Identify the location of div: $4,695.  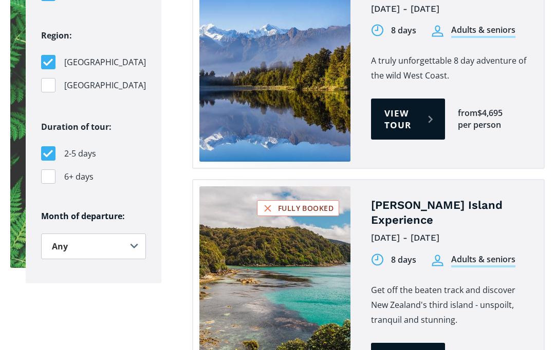
(489, 113).